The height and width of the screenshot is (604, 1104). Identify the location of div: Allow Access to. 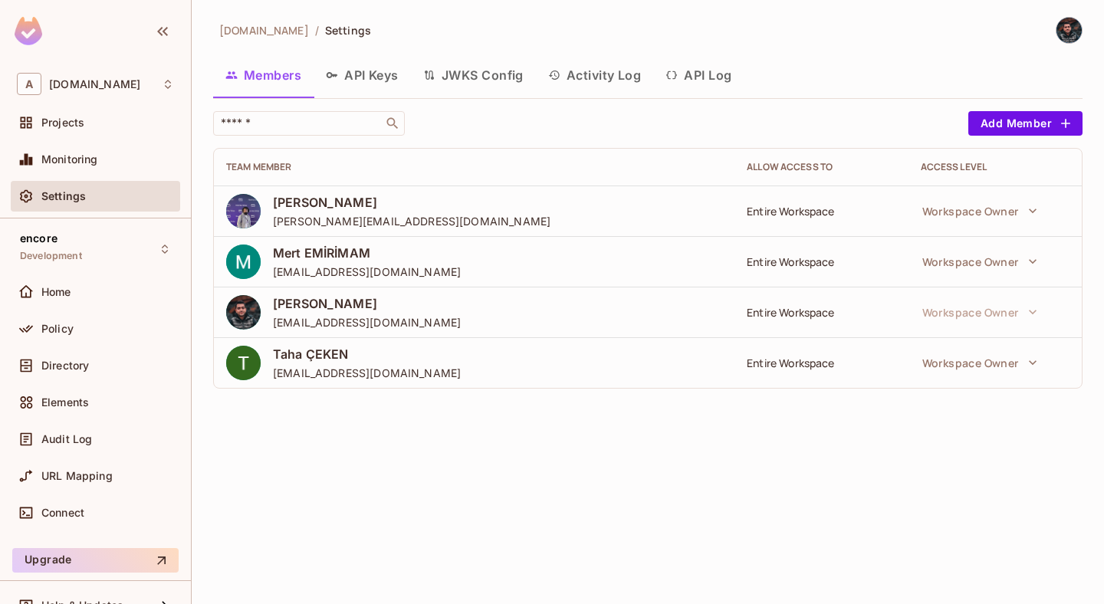
(821, 167).